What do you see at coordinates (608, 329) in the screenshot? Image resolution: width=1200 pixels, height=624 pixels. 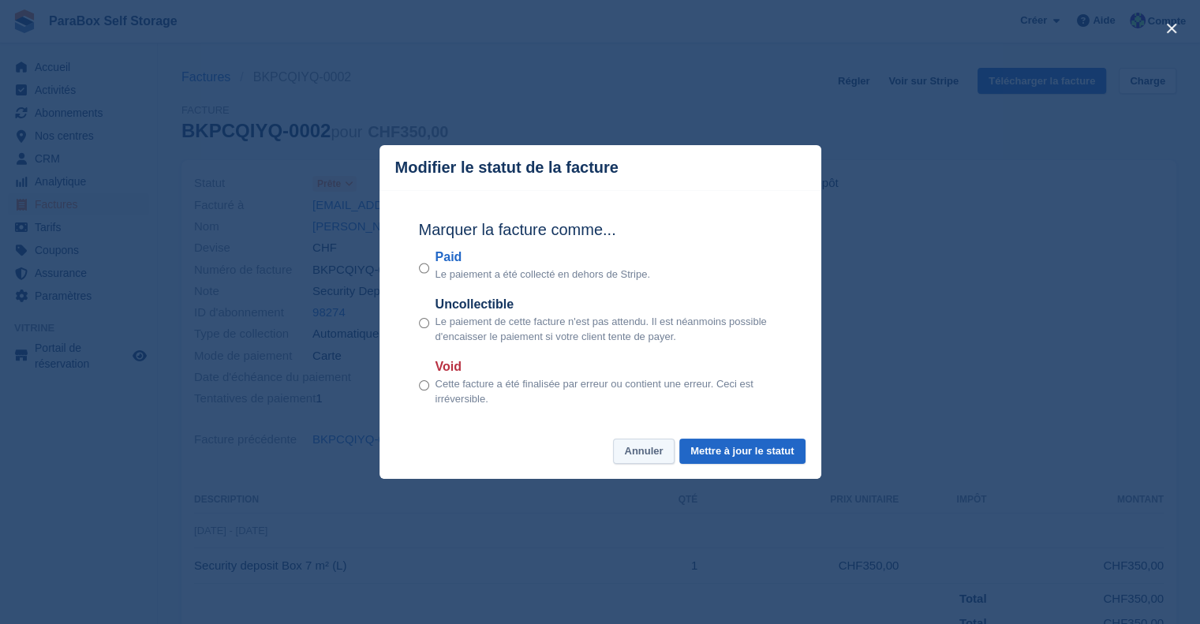 I see `p: Le paiement de cette facture n'est pas attendu. Il est néanmoins possible d'encaisser le paiement...` at bounding box center [608, 329].